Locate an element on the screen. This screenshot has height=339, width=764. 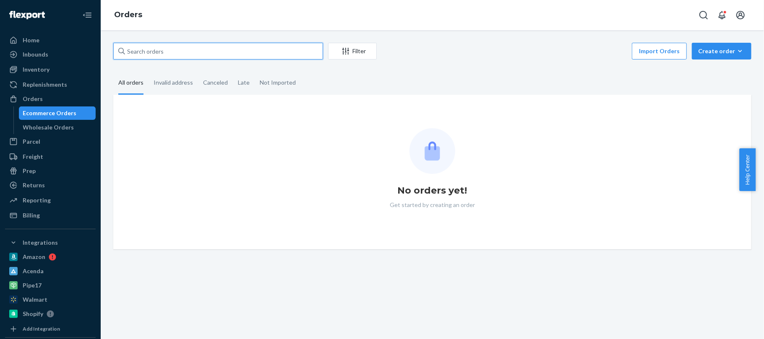
div: Reporting is located at coordinates (36, 200).